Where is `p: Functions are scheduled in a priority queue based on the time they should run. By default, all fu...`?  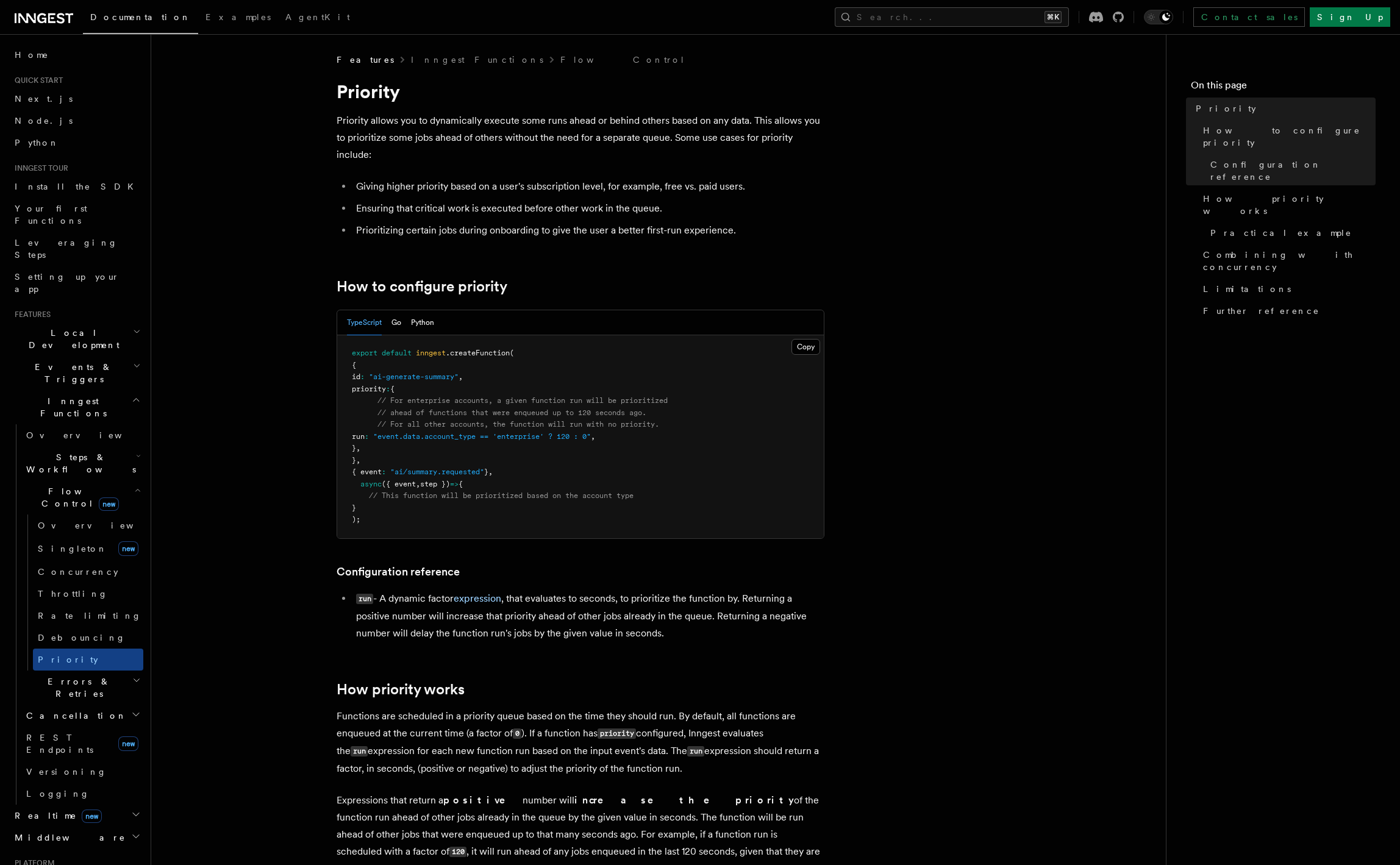 p: Functions are scheduled in a priority queue based on the time they should run. By default, all fu... is located at coordinates (580, 742).